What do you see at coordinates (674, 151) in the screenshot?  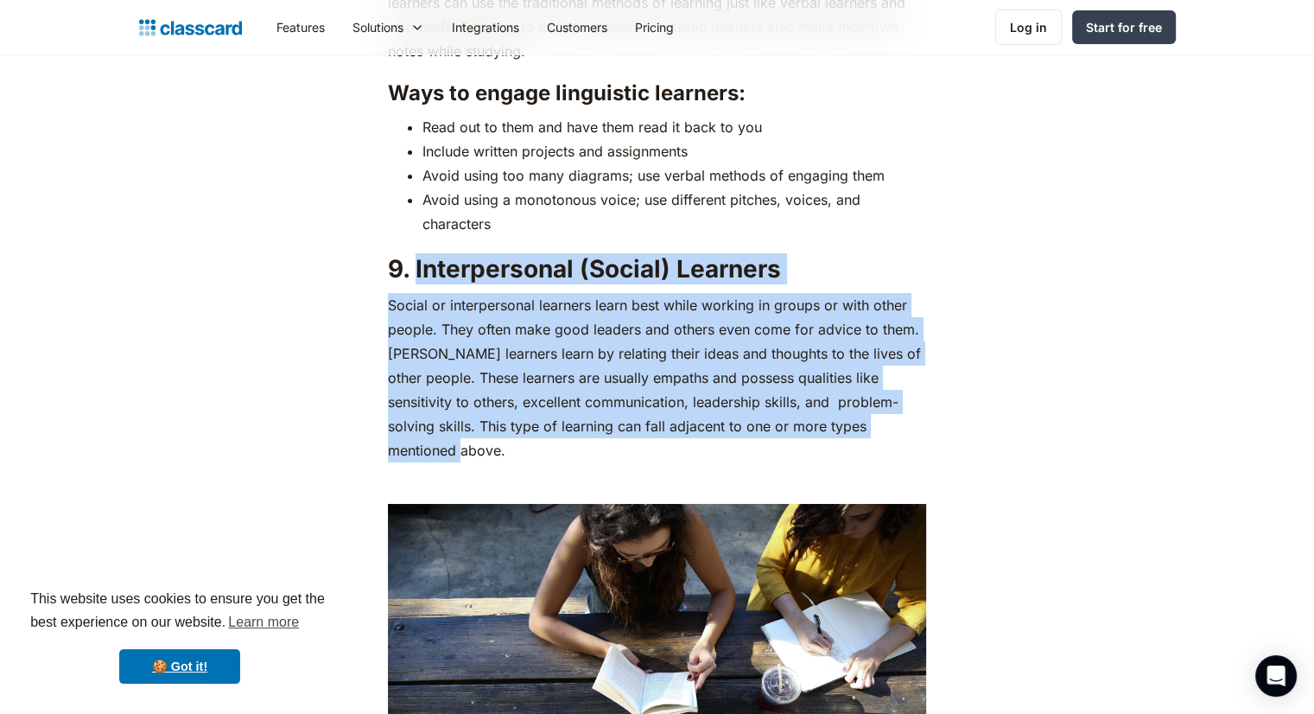 I see `li: Include written projects and assignments` at bounding box center [674, 151].